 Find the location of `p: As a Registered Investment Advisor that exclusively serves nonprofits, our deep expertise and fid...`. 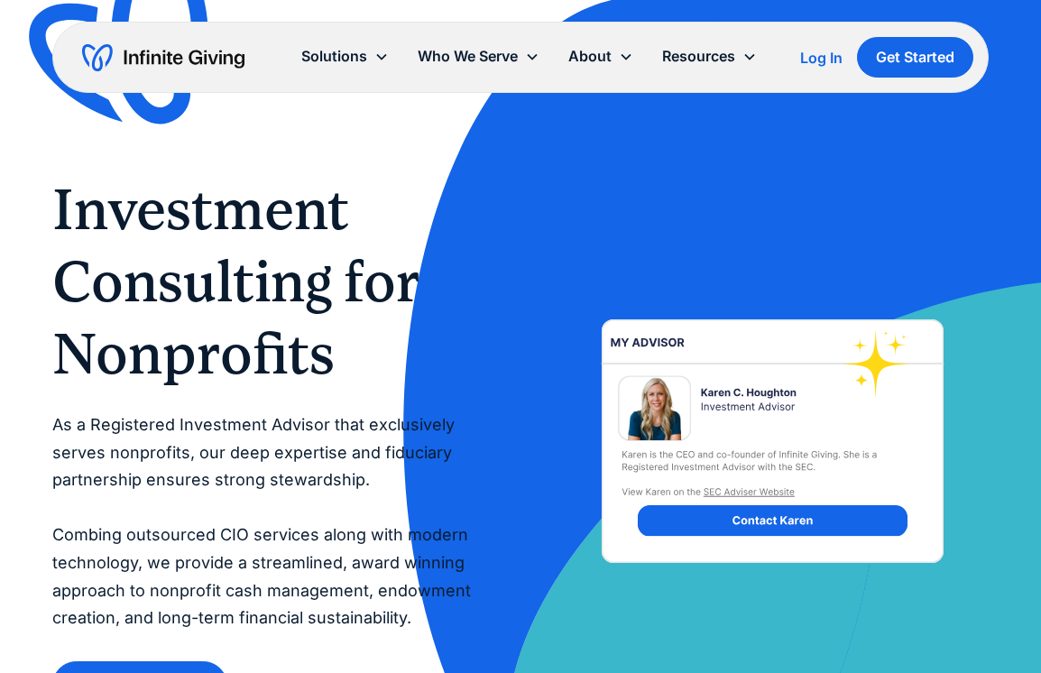

p: As a Registered Investment Advisor that exclusively serves nonprofits, our deep expertise and fid... is located at coordinates (268, 521).